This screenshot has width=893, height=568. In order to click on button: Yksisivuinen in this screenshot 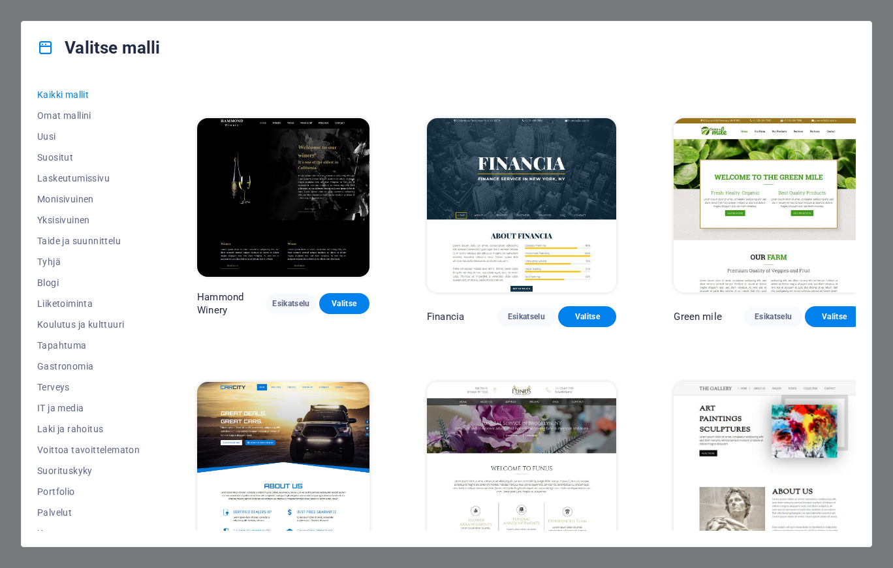, I will do `click(88, 220)`.